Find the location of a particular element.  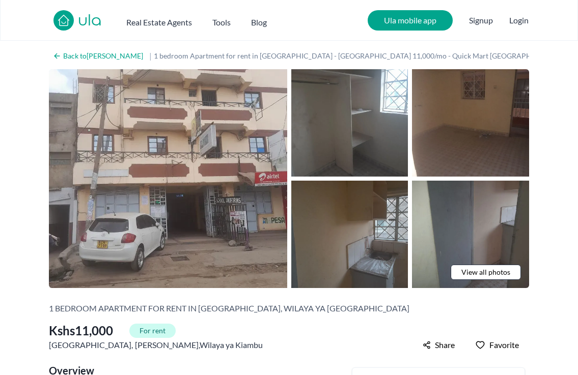

button: Real Estate Agents is located at coordinates (159, 20).